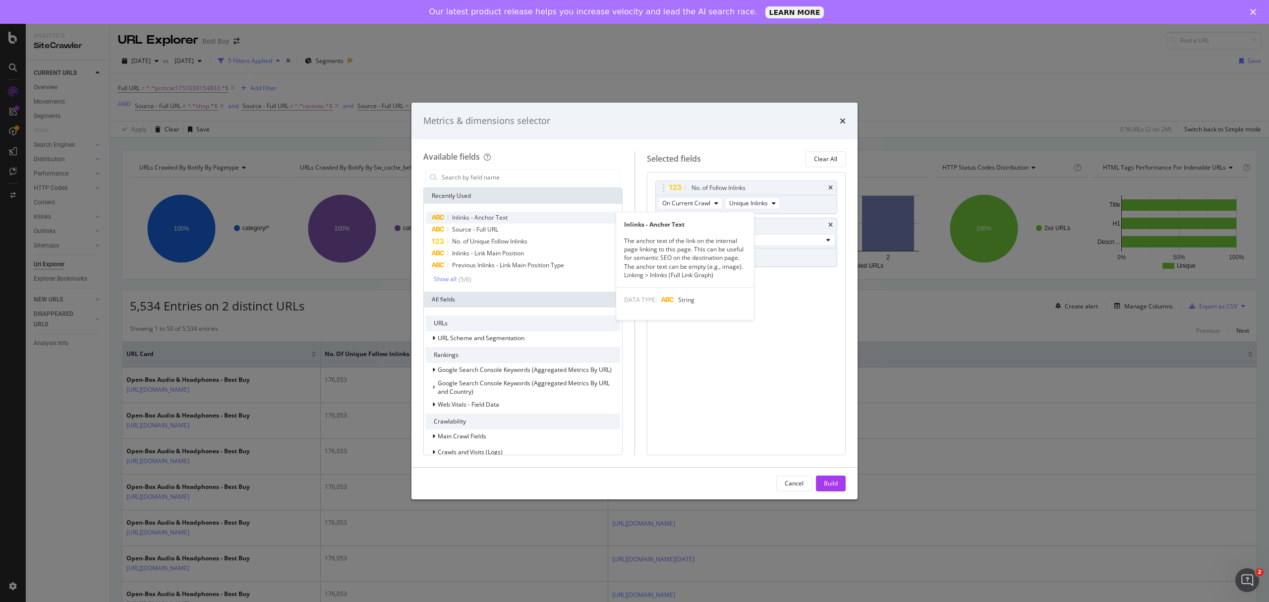 This screenshot has width=1269, height=602. Describe the element at coordinates (487, 121) in the screenshot. I see `div: Metrics & dimensions selector` at that location.